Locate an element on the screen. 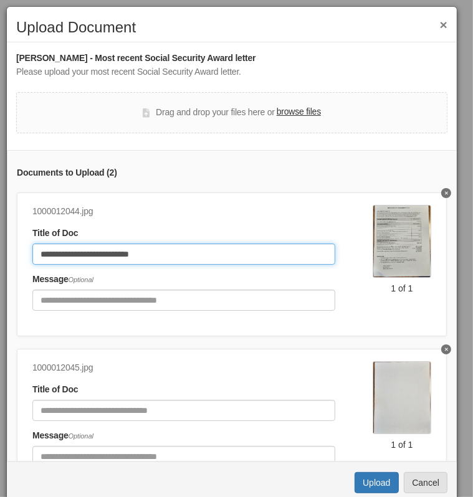 The height and width of the screenshot is (497, 473). button: Upload is located at coordinates (376, 483).